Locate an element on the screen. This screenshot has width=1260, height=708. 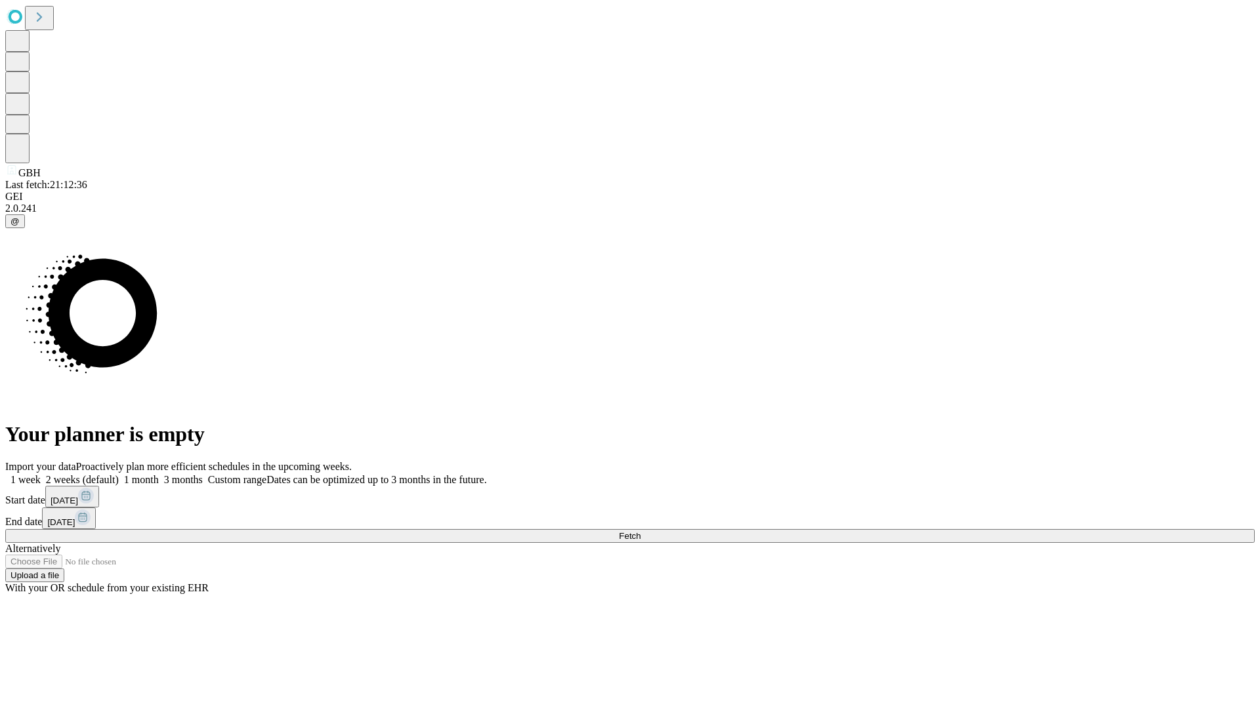
div: End date is located at coordinates (630, 518).